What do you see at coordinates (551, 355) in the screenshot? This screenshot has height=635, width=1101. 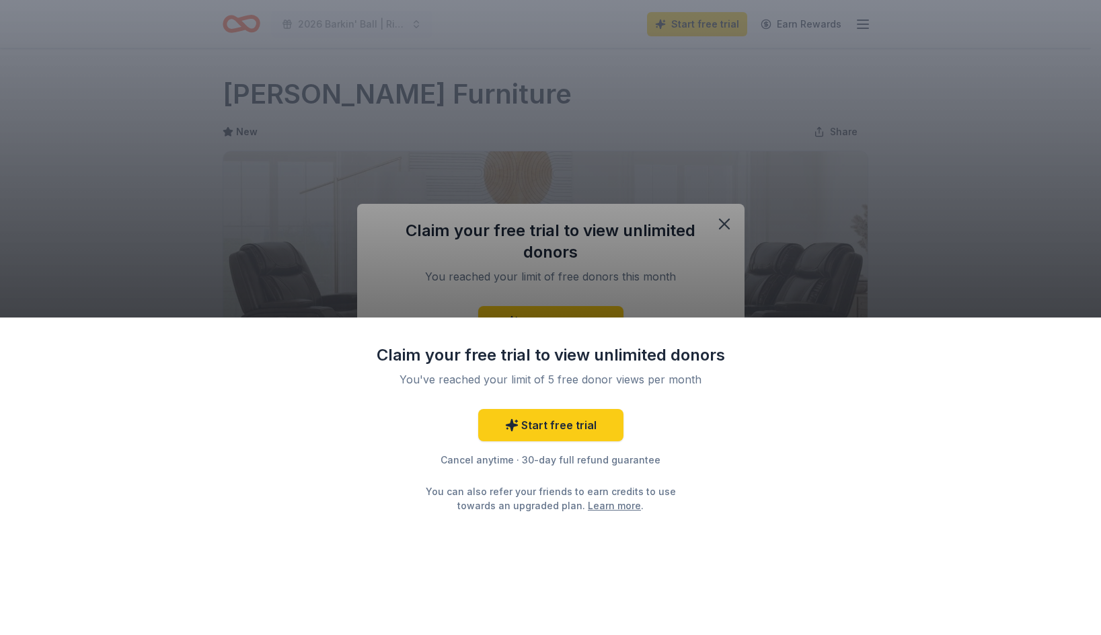 I see `div: Claim your free trial to view unlimited donors` at bounding box center [551, 355].